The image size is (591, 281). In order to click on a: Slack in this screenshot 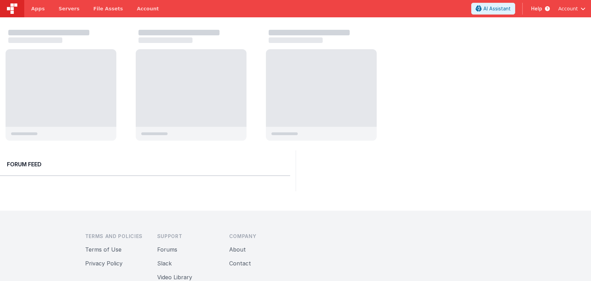, I will do `click(165, 263)`.